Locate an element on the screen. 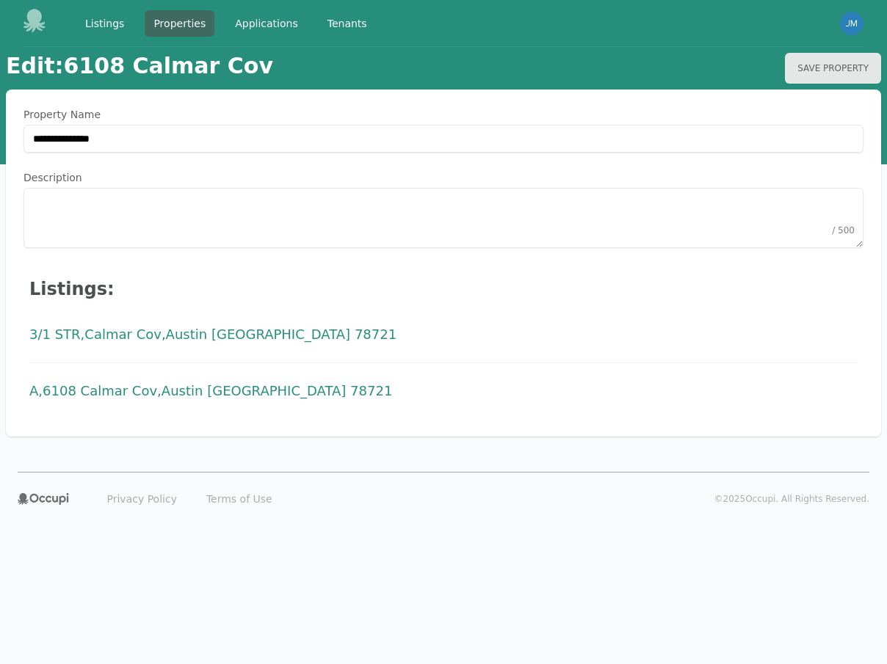  a: Privacy Policy is located at coordinates (142, 499).